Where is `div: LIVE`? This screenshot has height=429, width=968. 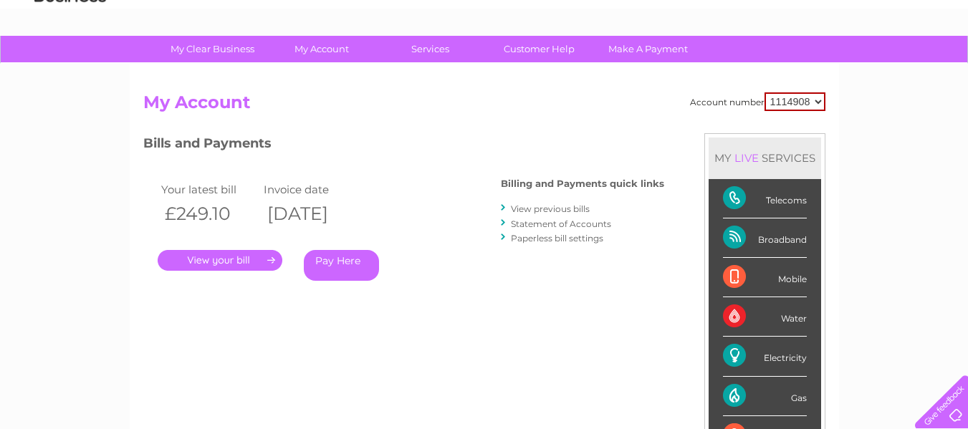 div: LIVE is located at coordinates (746, 158).